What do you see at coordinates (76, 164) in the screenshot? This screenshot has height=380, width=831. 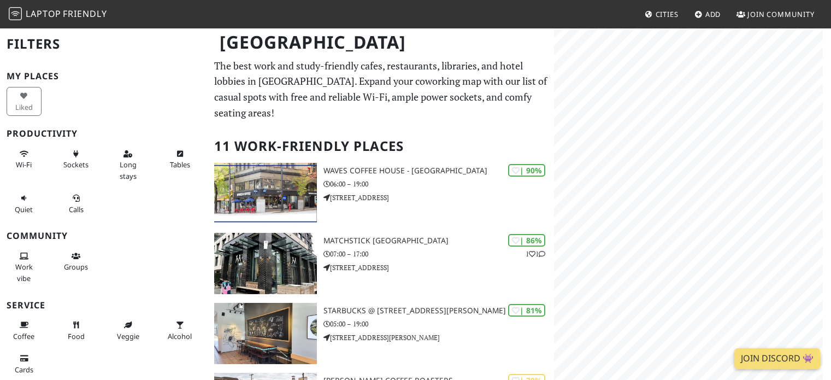 I see `span: Power sockets` at bounding box center [76, 164].